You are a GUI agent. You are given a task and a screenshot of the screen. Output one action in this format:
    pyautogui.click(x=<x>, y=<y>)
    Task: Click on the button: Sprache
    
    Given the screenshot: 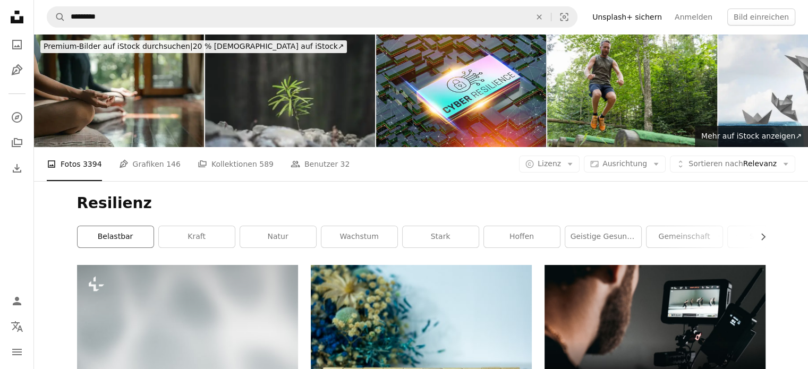 What is the action you would take?
    pyautogui.click(x=17, y=327)
    